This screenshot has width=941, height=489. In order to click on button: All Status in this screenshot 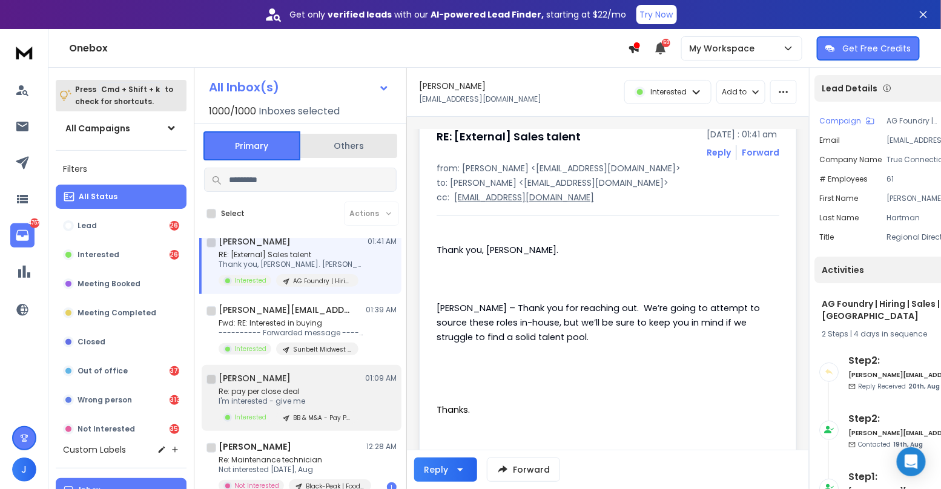, I will do `click(121, 197)`.